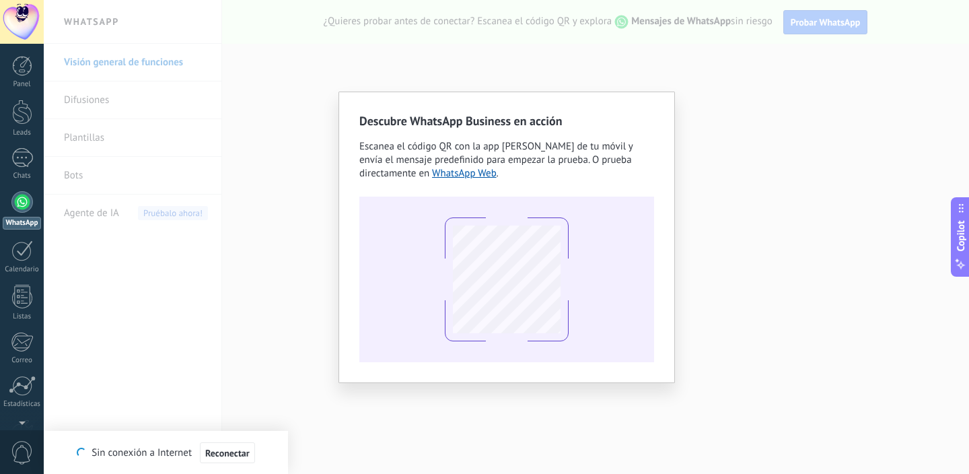 The height and width of the screenshot is (474, 969). What do you see at coordinates (22, 404) in the screenshot?
I see `div: Estadísticas` at bounding box center [22, 404].